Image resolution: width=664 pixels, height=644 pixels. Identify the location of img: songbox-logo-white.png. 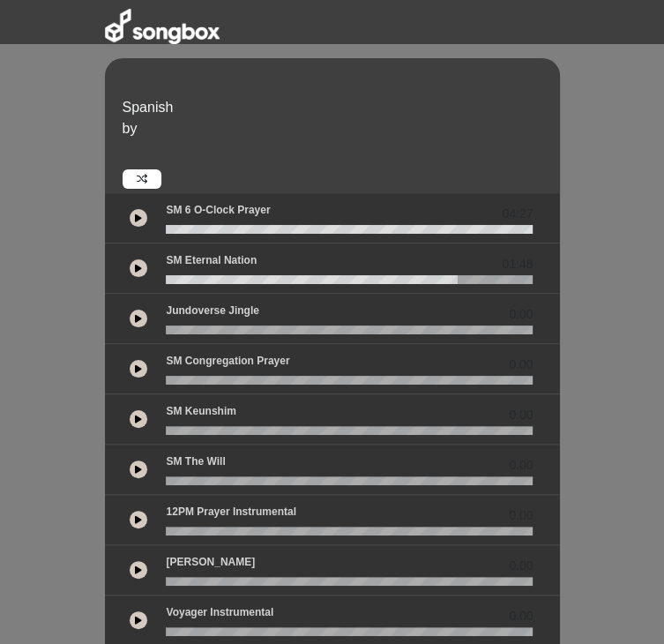
(162, 26).